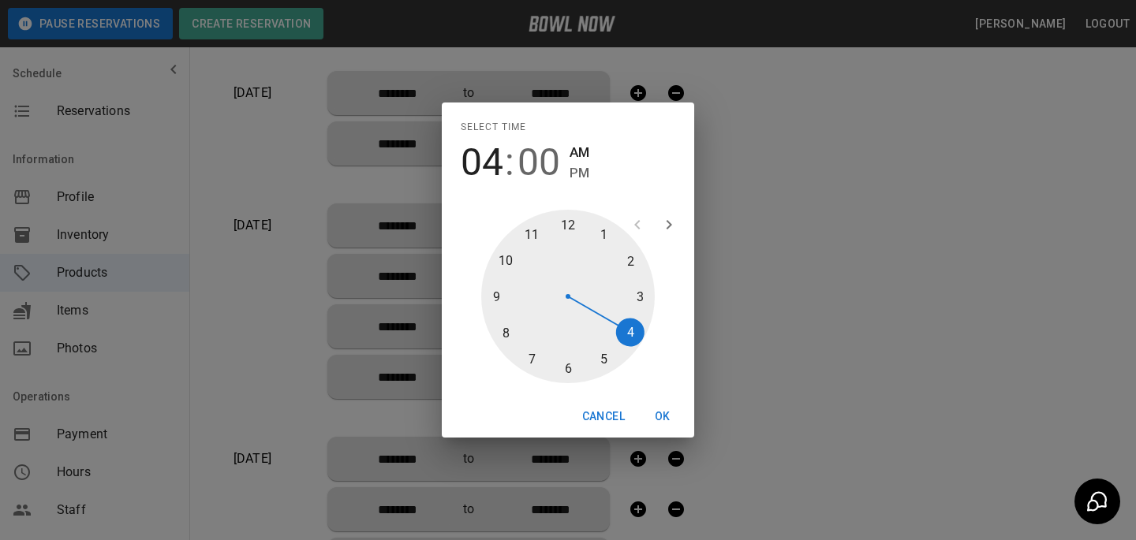 This screenshot has height=540, width=1136. What do you see at coordinates (579, 152) in the screenshot?
I see `button: AM` at bounding box center [579, 152].